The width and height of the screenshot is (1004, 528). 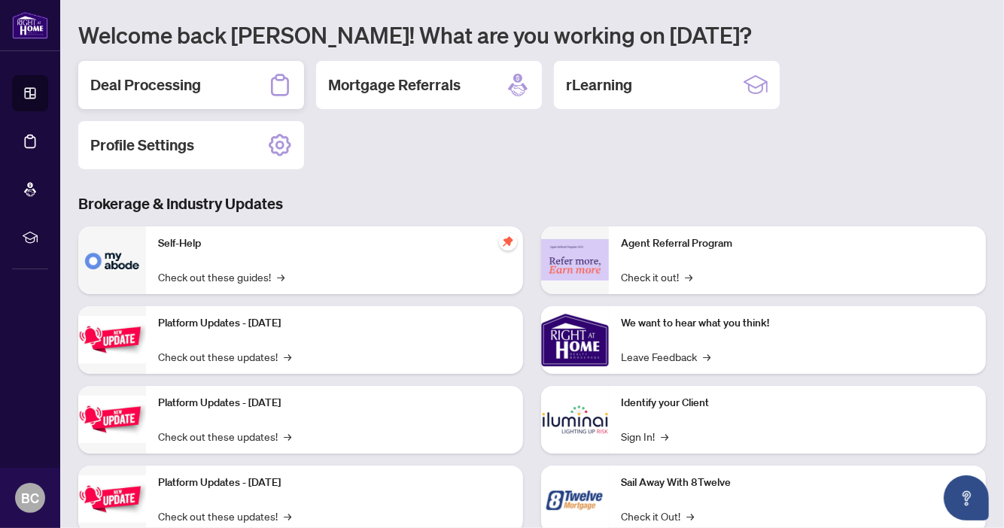 I want to click on p: Identify your Client, so click(x=797, y=403).